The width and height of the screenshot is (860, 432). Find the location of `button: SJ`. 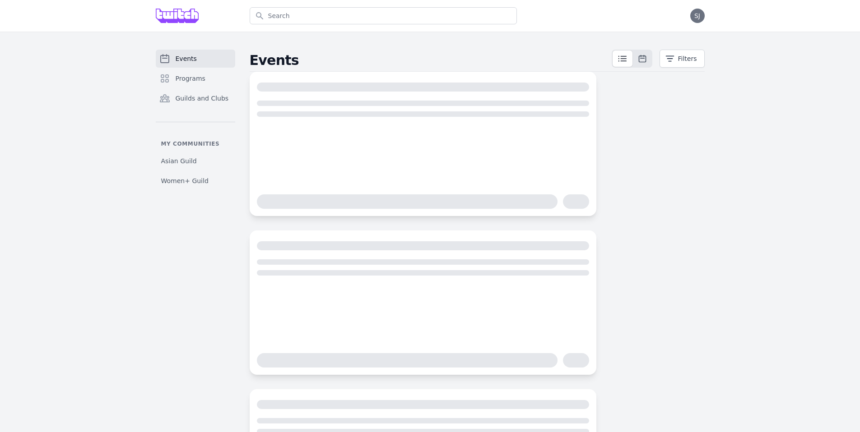

button: SJ is located at coordinates (697, 16).